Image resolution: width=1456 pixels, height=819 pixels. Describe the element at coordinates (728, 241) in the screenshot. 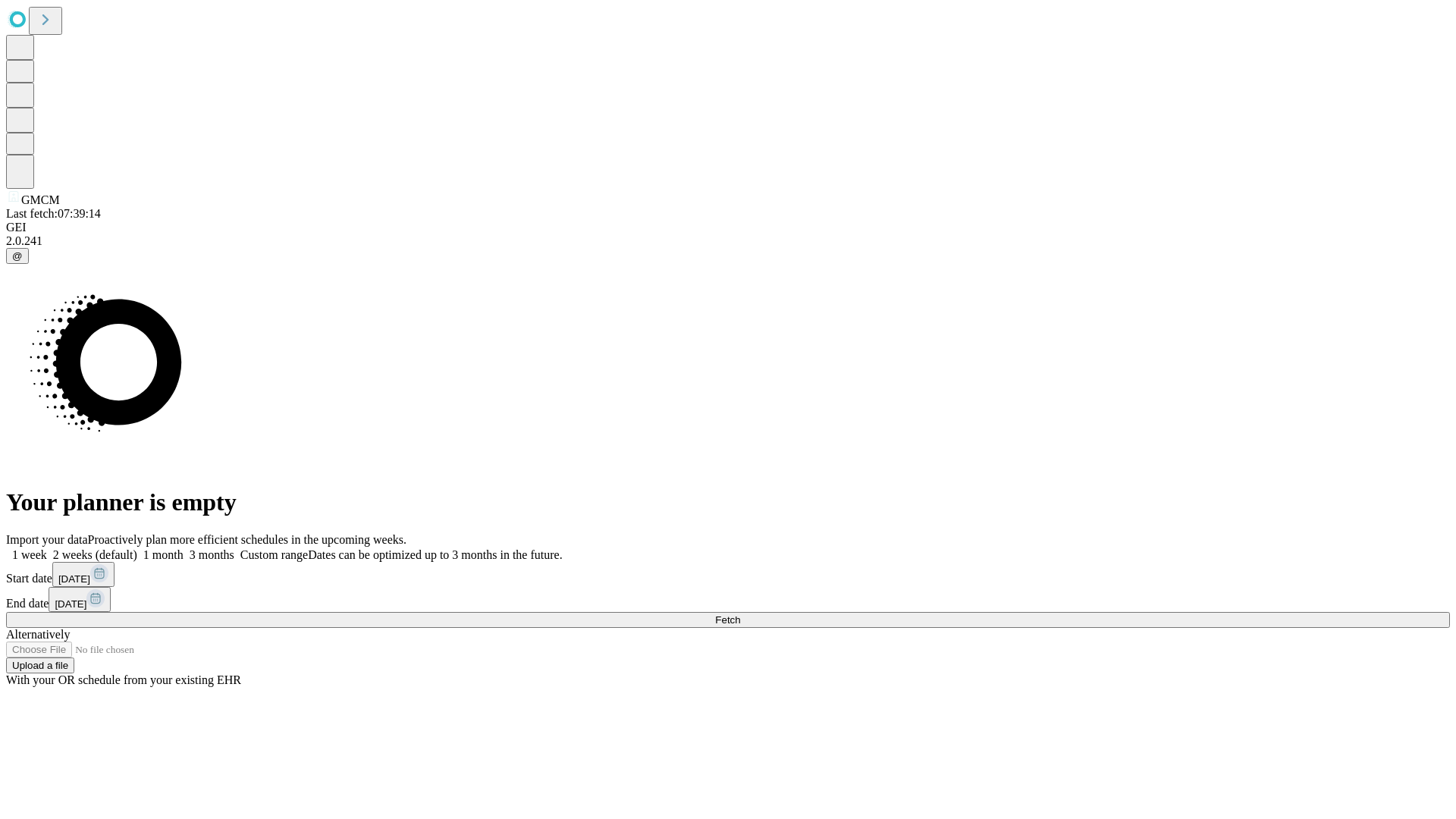

I see `div: 2.0.241` at that location.